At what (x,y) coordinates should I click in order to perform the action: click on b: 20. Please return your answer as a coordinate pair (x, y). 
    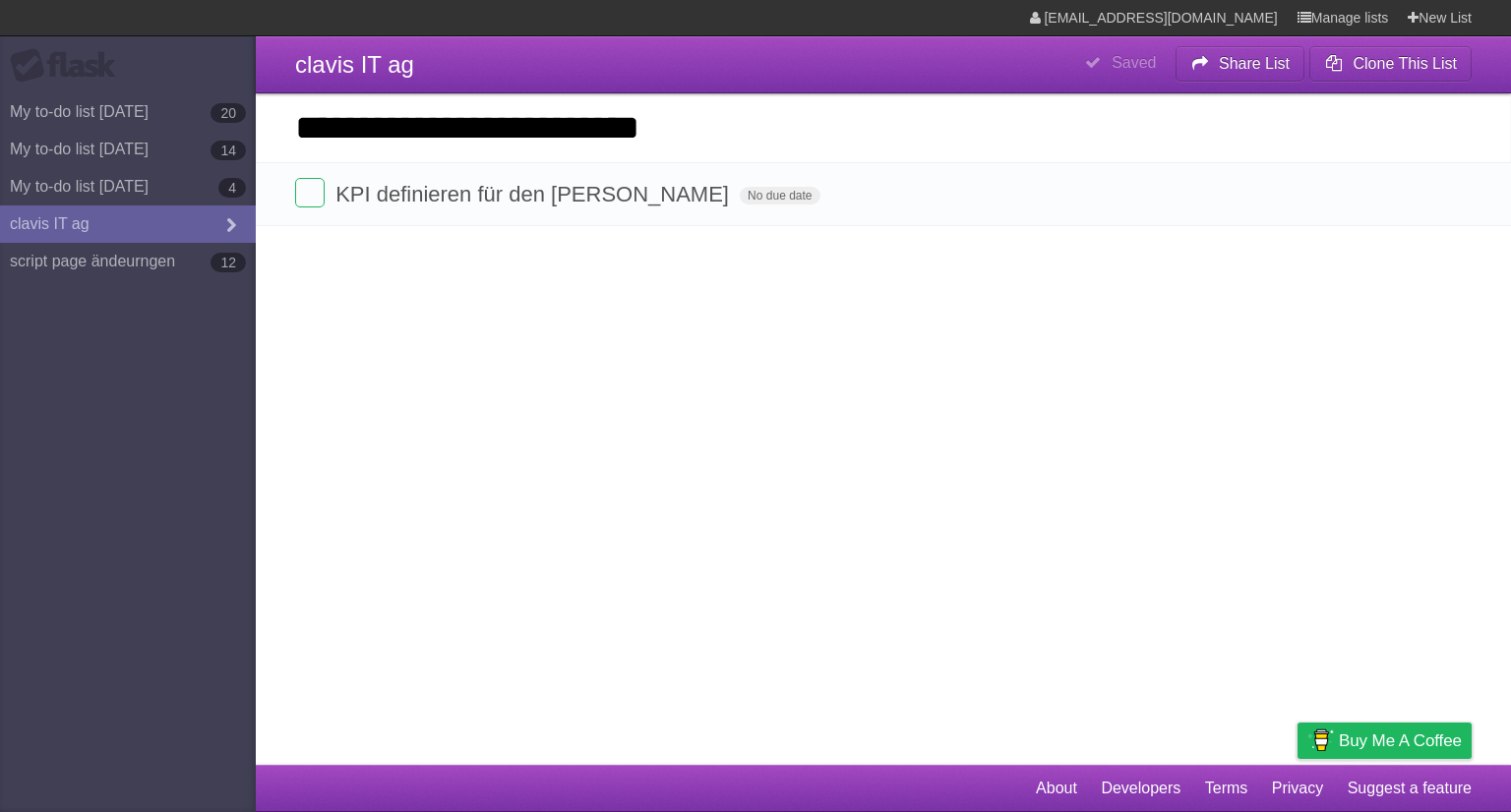
    Looking at the image, I should click on (228, 113).